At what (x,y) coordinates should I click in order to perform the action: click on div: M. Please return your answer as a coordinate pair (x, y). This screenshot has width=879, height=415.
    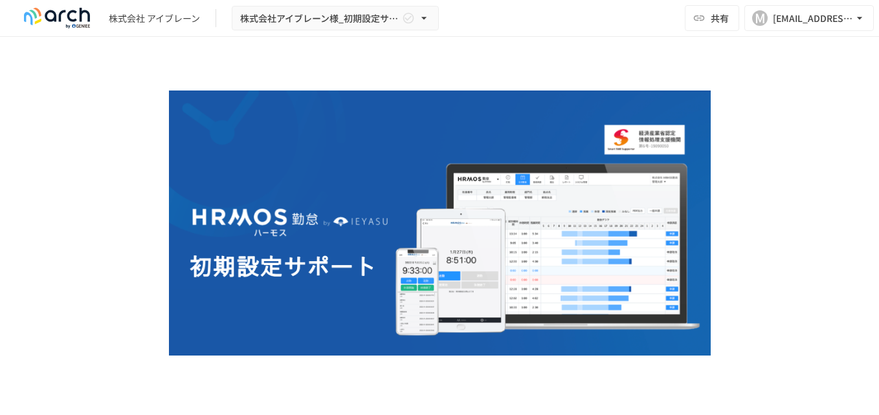
    Looking at the image, I should click on (760, 18).